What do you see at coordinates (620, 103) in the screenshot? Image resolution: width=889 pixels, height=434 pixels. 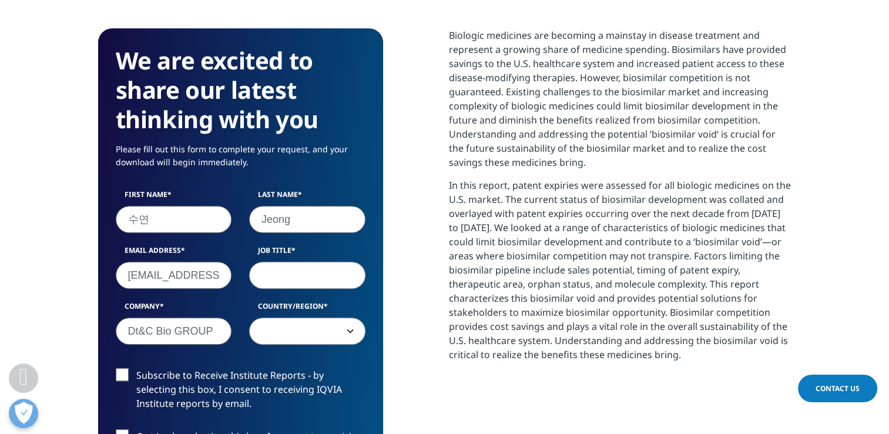 I see `p: Biologic medicines are becoming a mainstay in disease treatment and represent a growing share of ...` at bounding box center [620, 103].